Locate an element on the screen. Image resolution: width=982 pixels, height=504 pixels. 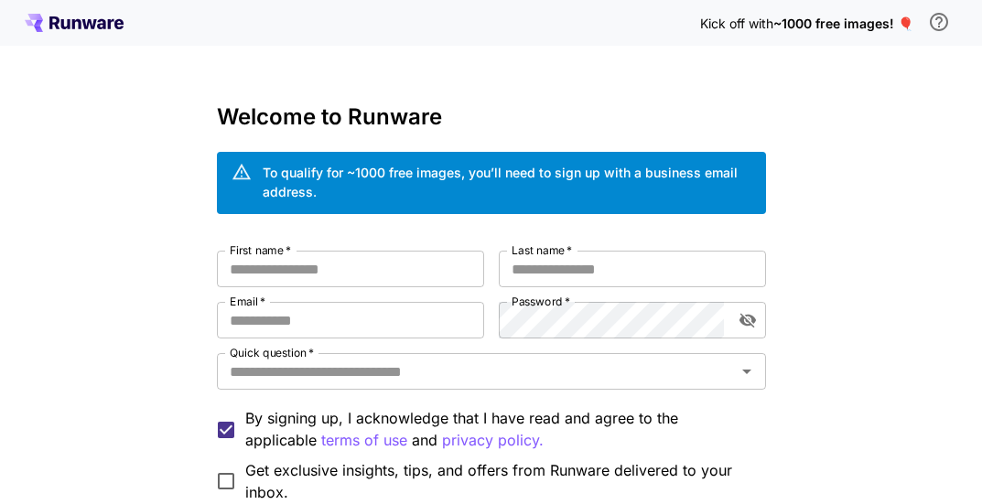
div: To qualify for ~1000 free images, you’ll need to sign up with a business email address. is located at coordinates (507, 182).